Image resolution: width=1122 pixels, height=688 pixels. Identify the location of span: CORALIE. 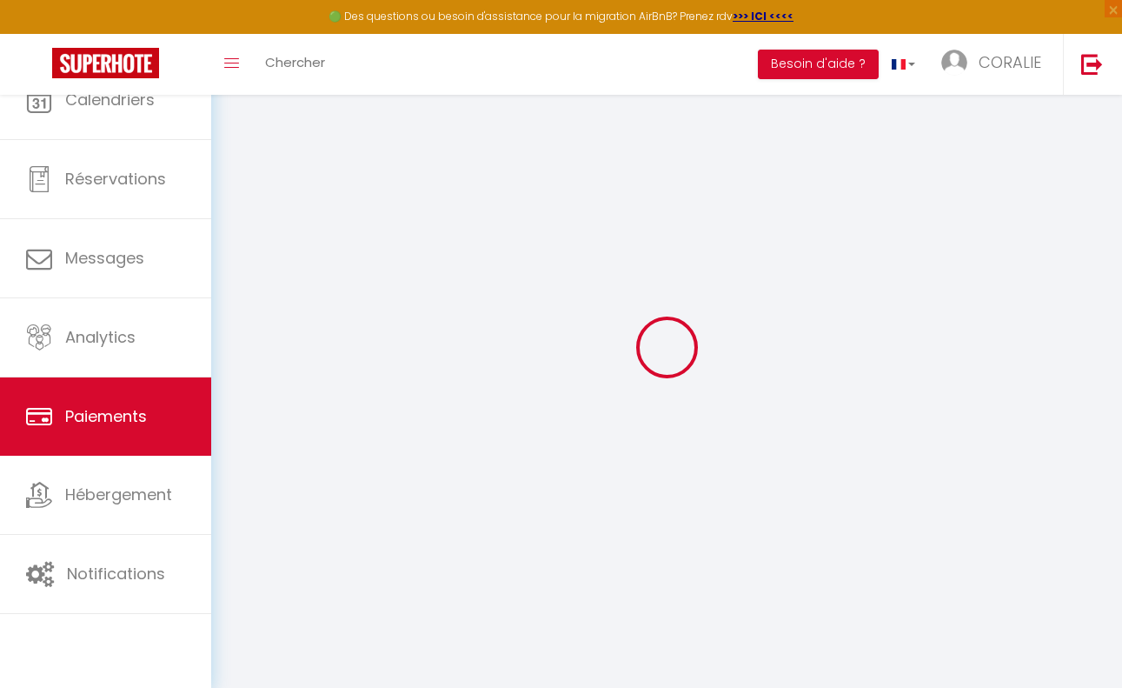
(1010, 62).